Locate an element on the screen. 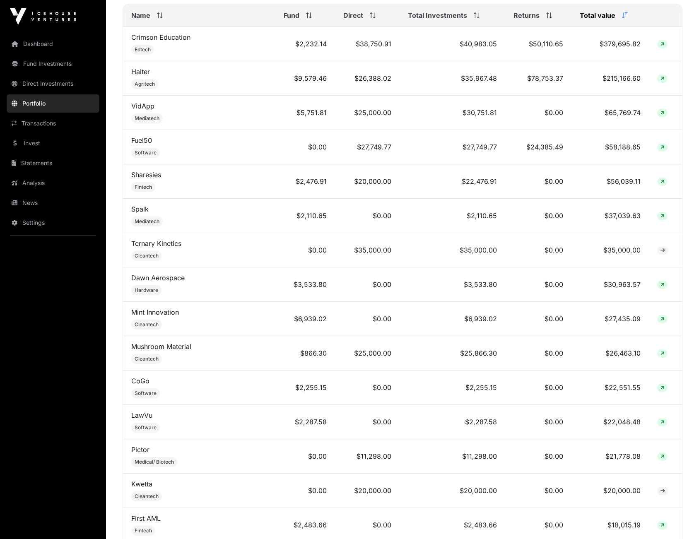 The image size is (699, 539). td: $40,983.05 is located at coordinates (452, 44).